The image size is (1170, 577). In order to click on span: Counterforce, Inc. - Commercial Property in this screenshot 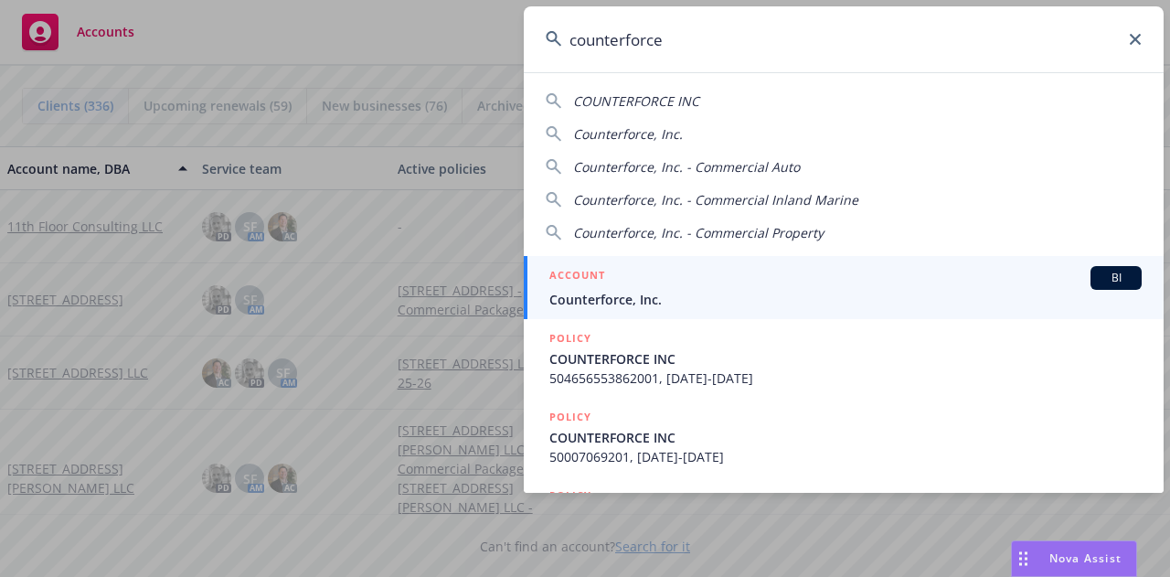, I will do `click(698, 232)`.